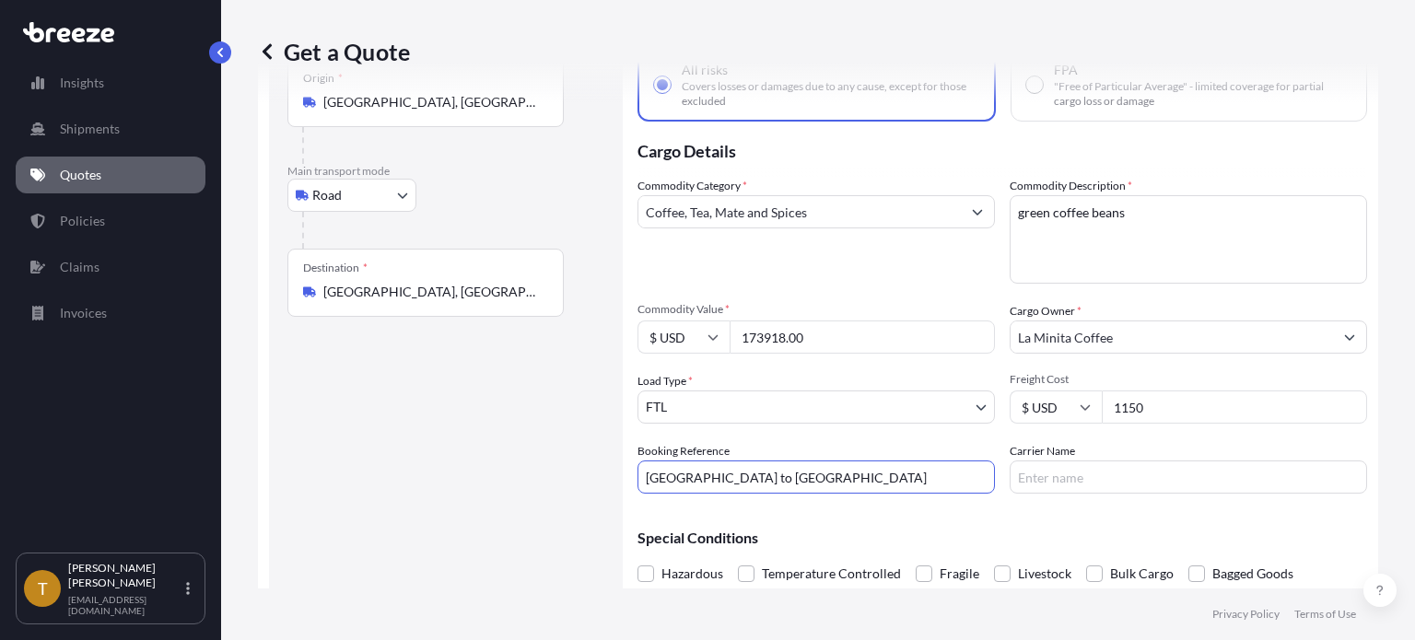 The height and width of the screenshot is (640, 1415). Describe the element at coordinates (1253, 574) in the screenshot. I see `span: Bagged Goods` at that location.